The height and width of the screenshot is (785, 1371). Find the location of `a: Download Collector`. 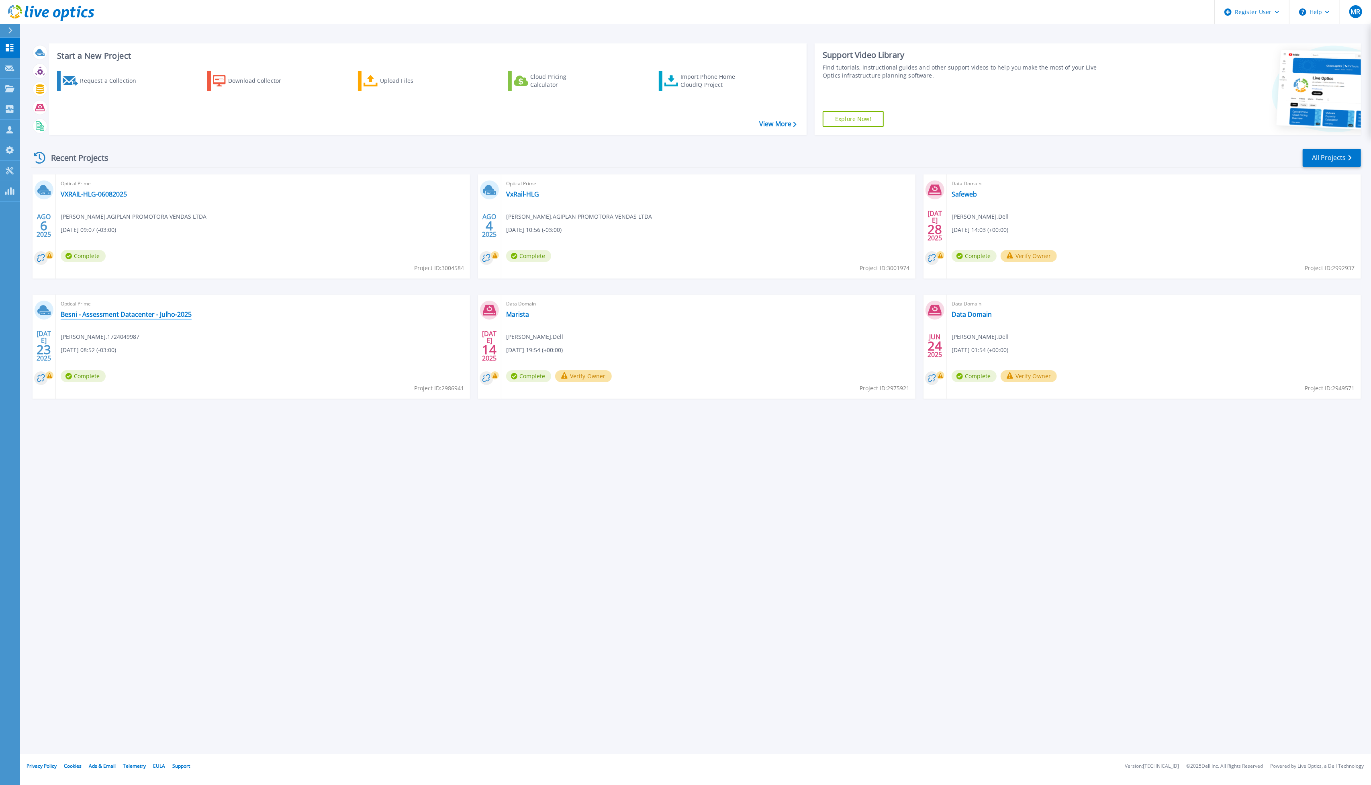

a: Download Collector is located at coordinates (252, 81).